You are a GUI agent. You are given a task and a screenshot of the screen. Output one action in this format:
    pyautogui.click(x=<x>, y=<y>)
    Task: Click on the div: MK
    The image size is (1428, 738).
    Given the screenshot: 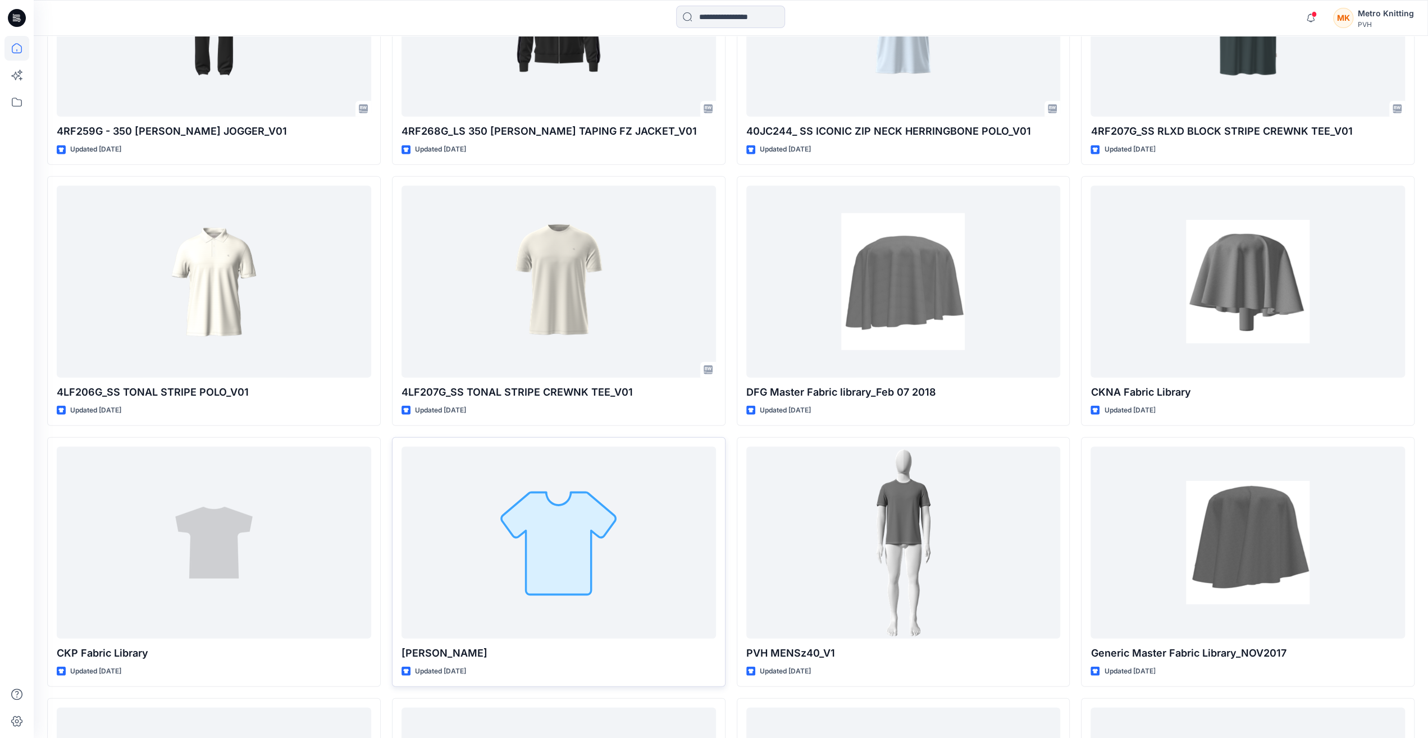 What is the action you would take?
    pyautogui.click(x=1343, y=18)
    